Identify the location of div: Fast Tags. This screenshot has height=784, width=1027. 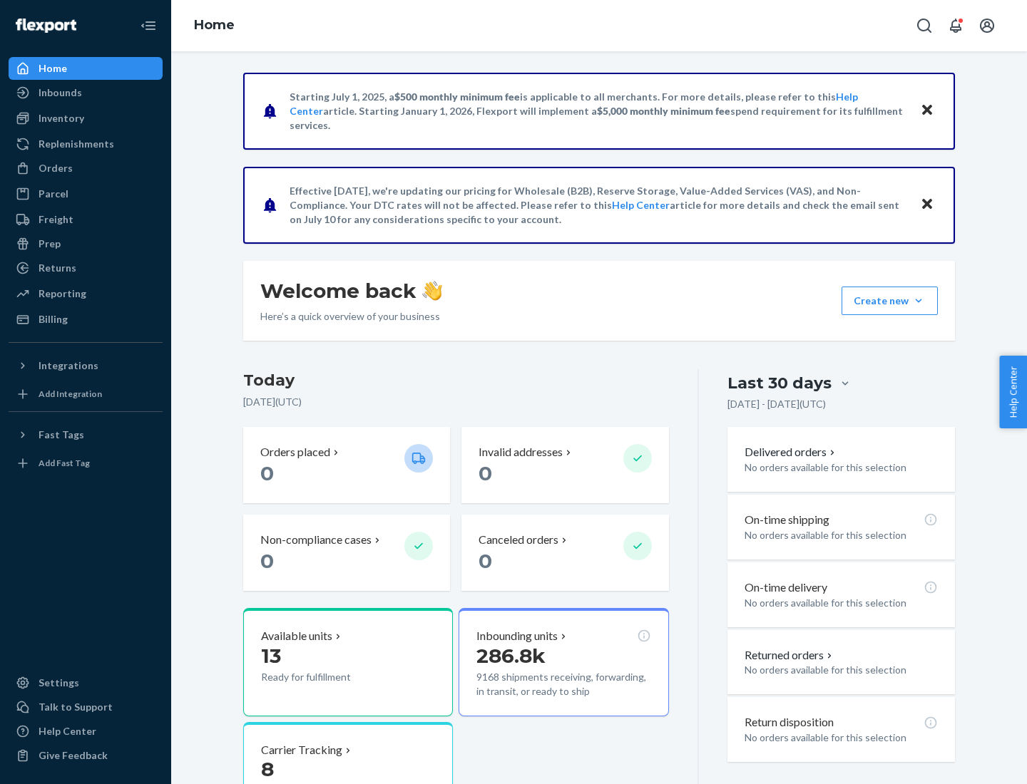
(61, 435).